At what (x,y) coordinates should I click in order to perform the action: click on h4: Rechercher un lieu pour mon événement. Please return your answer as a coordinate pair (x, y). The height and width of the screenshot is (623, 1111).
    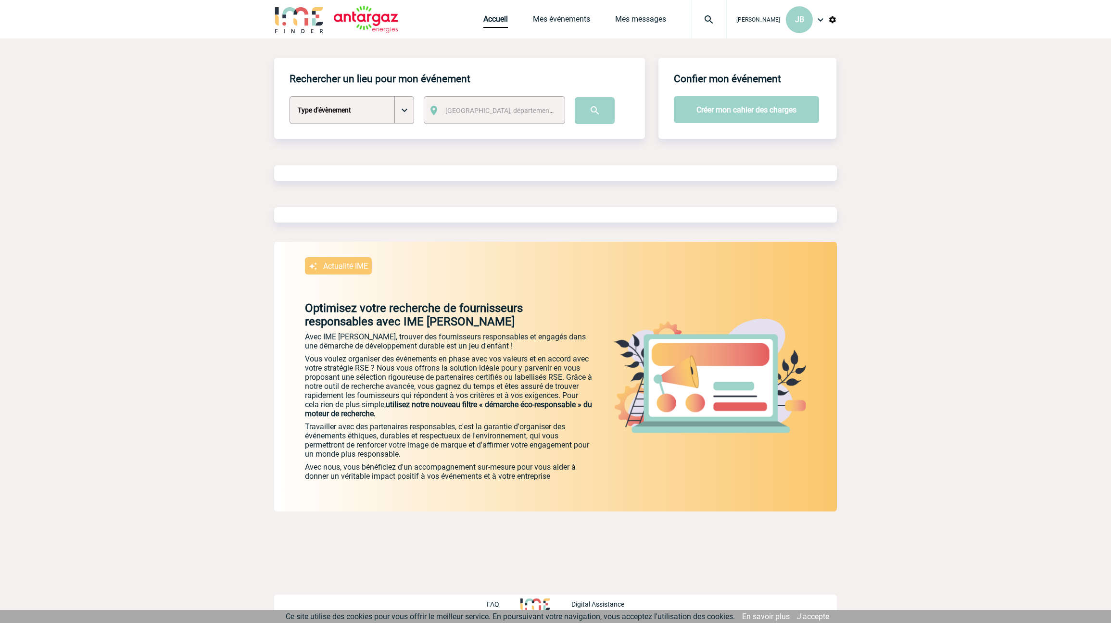
    Looking at the image, I should click on (380, 79).